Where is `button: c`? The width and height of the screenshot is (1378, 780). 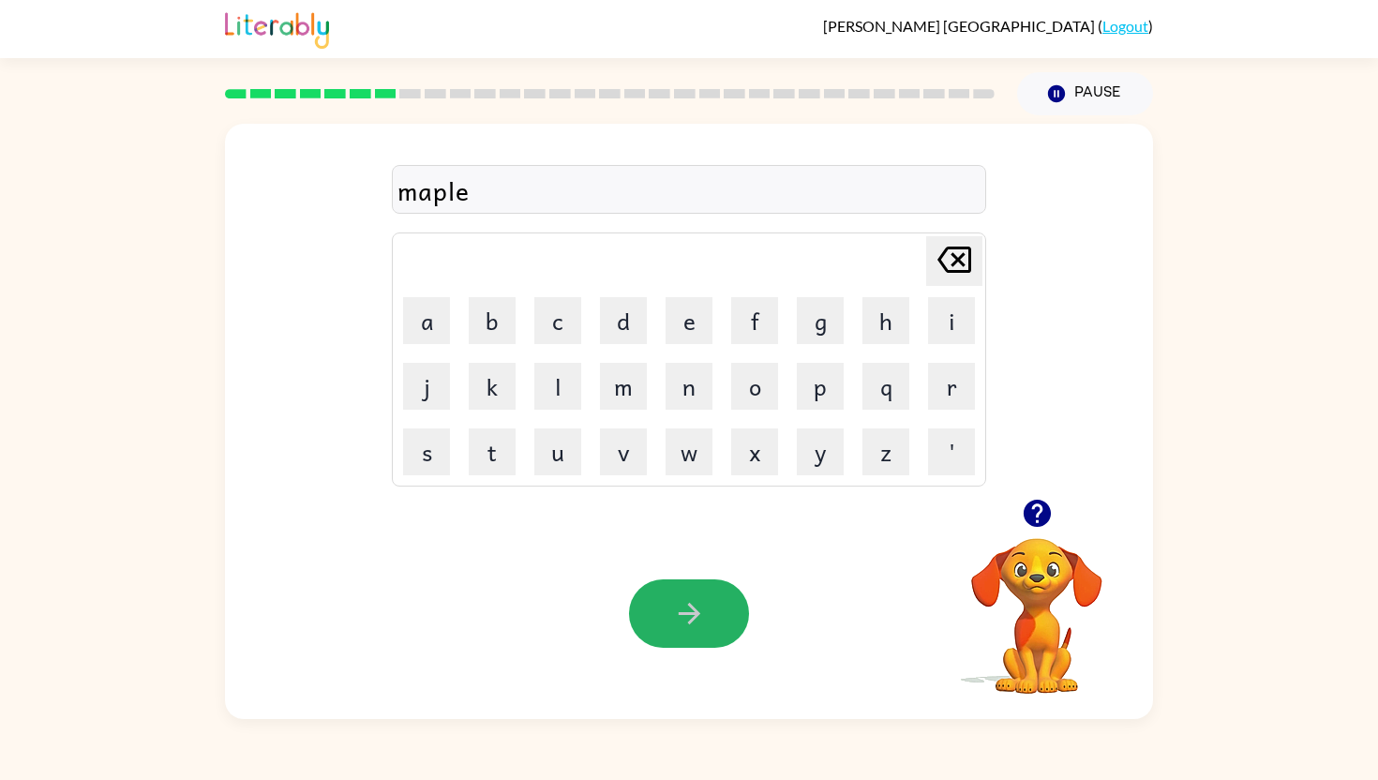
button: c is located at coordinates (558, 321).